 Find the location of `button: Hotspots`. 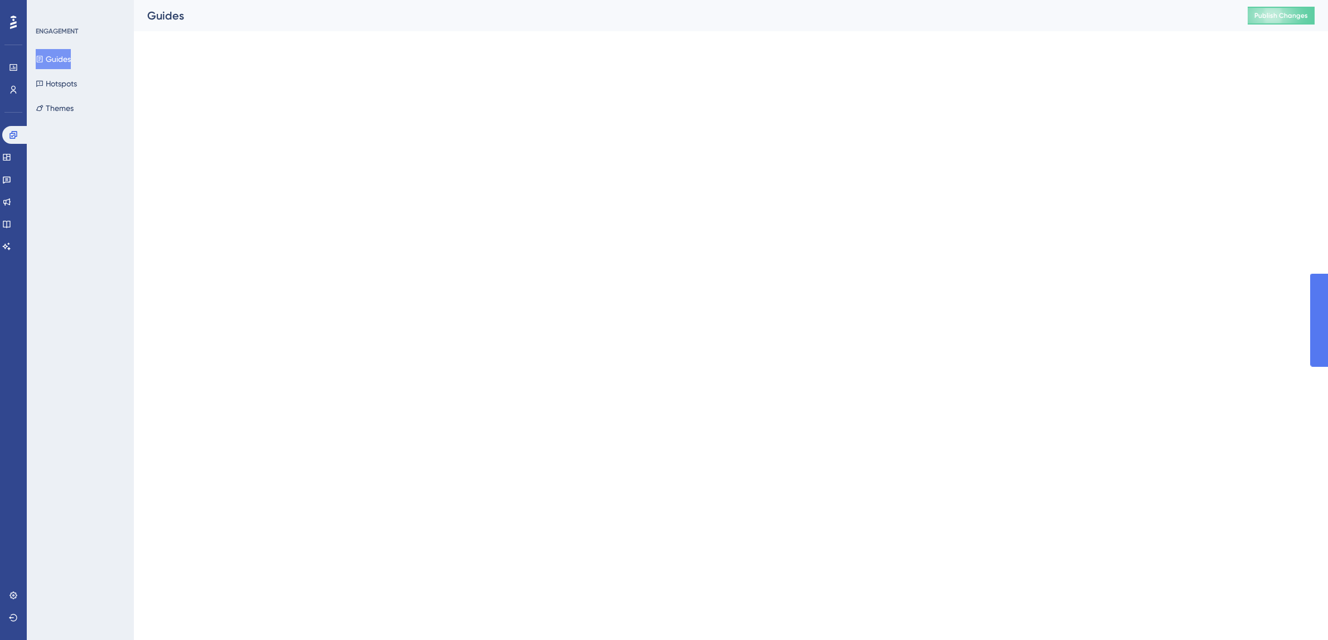

button: Hotspots is located at coordinates (56, 84).